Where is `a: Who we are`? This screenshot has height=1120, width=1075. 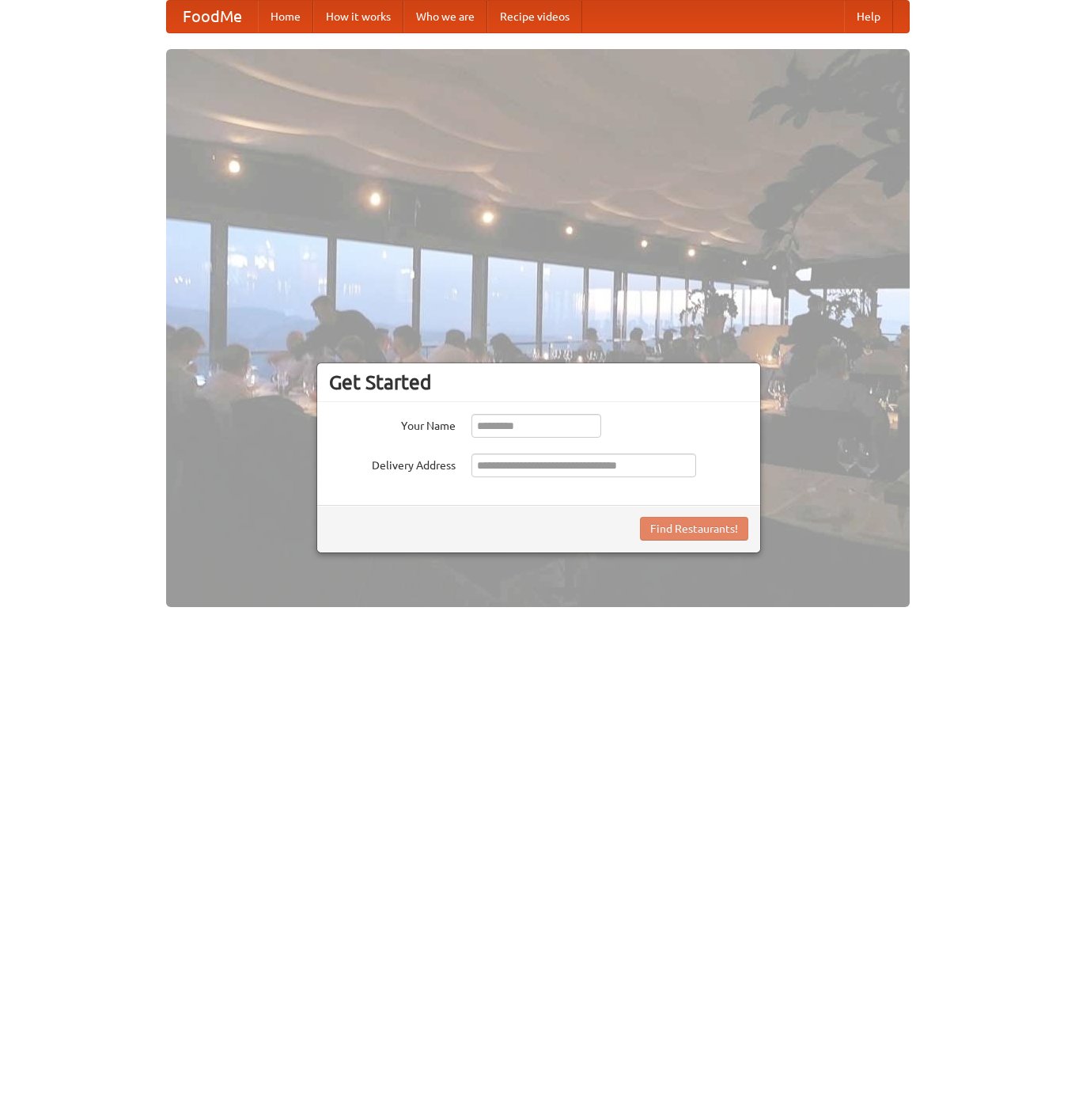 a: Who we are is located at coordinates (446, 17).